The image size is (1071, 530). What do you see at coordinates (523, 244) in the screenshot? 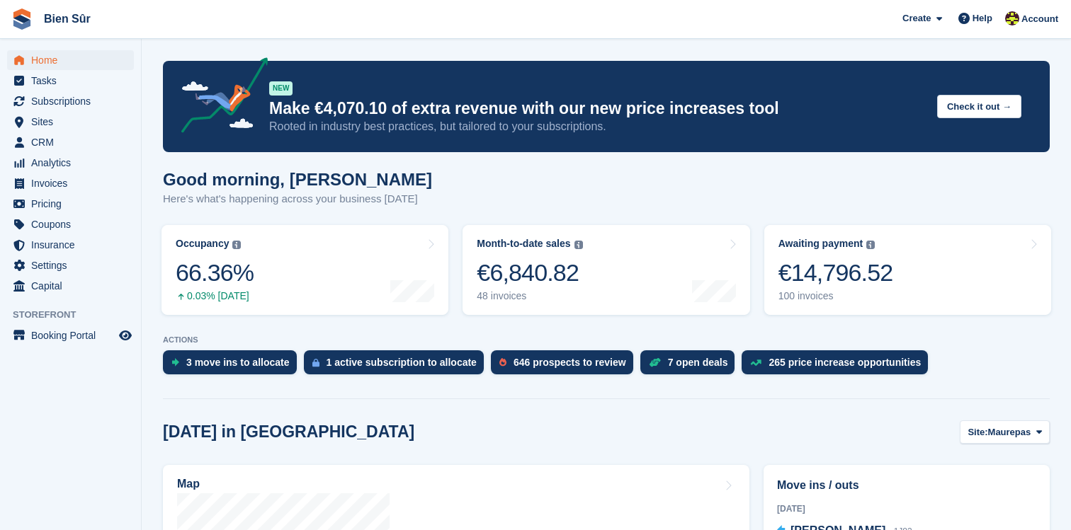
I see `div: Month-to-date sales` at bounding box center [523, 244].